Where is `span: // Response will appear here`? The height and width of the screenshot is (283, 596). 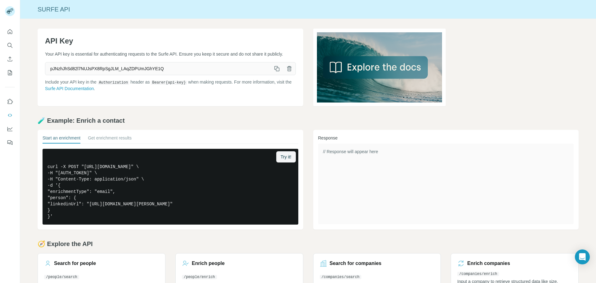 span: // Response will appear here is located at coordinates (350, 151).